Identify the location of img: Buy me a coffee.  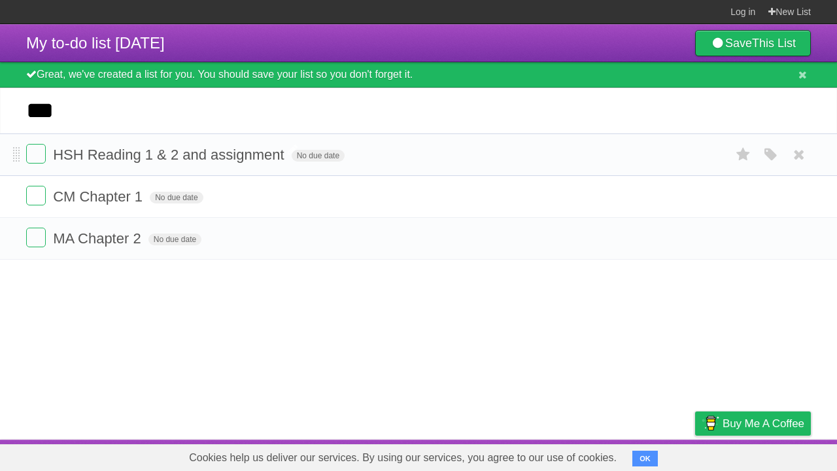
(711, 423).